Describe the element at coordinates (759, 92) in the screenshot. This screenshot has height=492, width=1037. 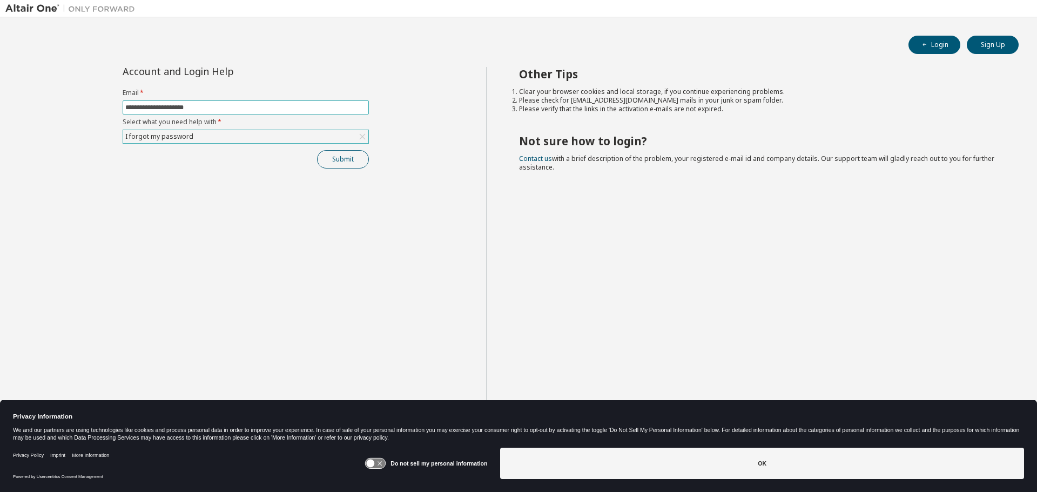
I see `li: Clear your browser cookies and local storage, if you continue experiencing problems.` at that location.